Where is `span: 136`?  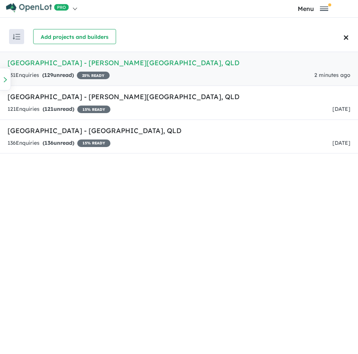
span: 136 is located at coordinates (49, 143).